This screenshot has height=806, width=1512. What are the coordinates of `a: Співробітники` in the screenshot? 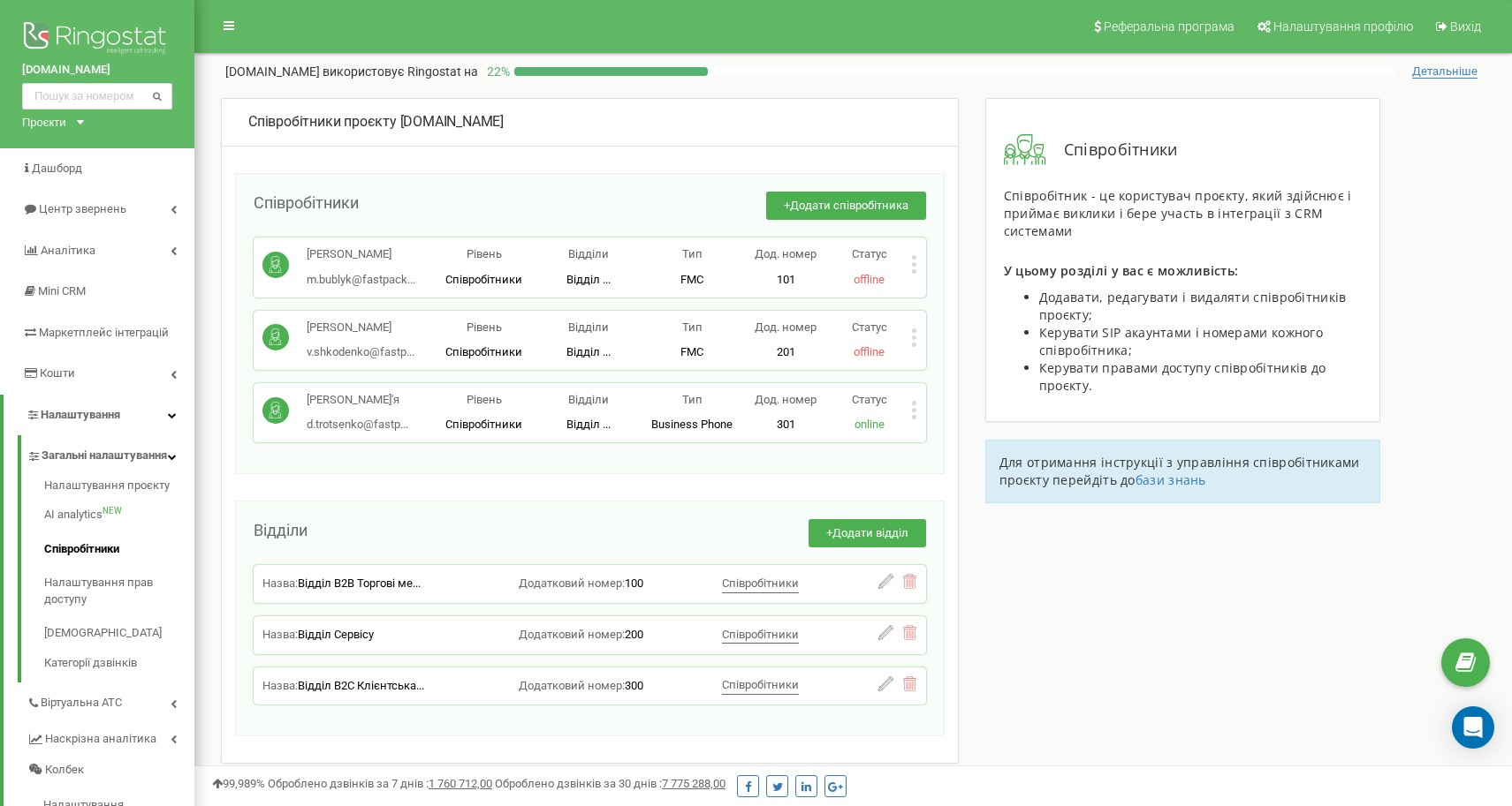 It's located at (119, 549).